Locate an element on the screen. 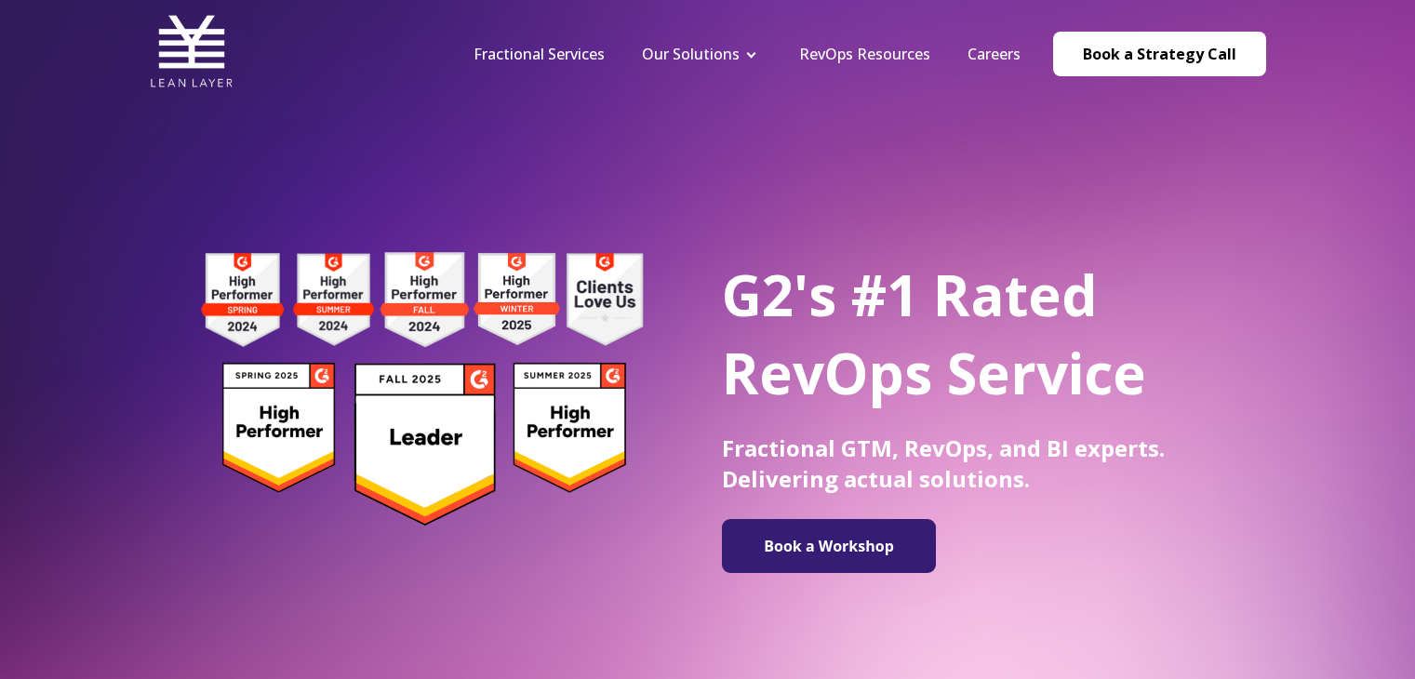  a: Our Solutions is located at coordinates (690, 54).